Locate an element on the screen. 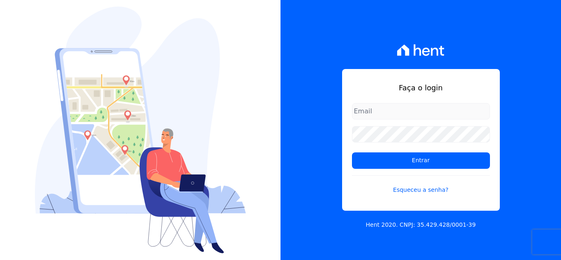 This screenshot has width=561, height=260. input: Email is located at coordinates (421, 111).